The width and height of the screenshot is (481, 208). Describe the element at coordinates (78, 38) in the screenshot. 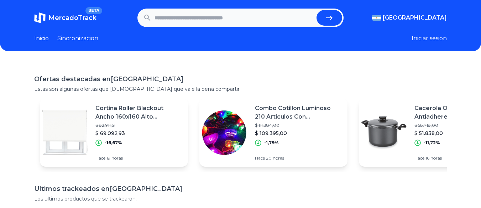

I see `a: Sincronizacion` at that location.